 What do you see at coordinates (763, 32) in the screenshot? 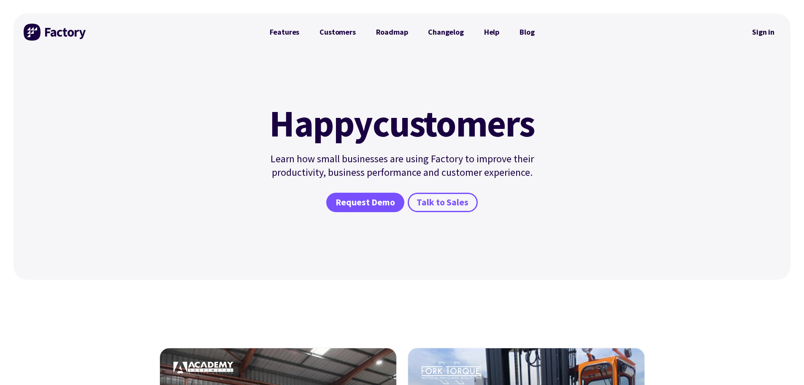
I see `a: Sign in` at bounding box center [763, 32].